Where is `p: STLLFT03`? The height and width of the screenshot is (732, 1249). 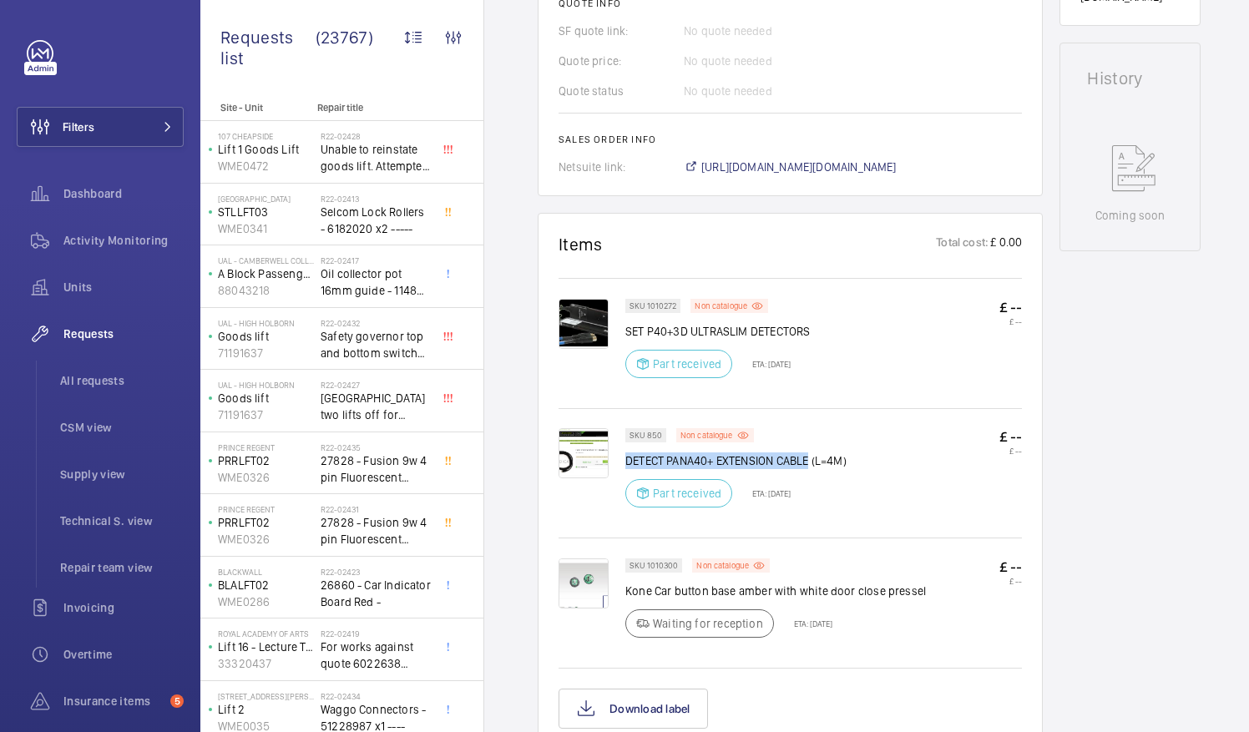
p: STLLFT03 is located at coordinates (266, 212).